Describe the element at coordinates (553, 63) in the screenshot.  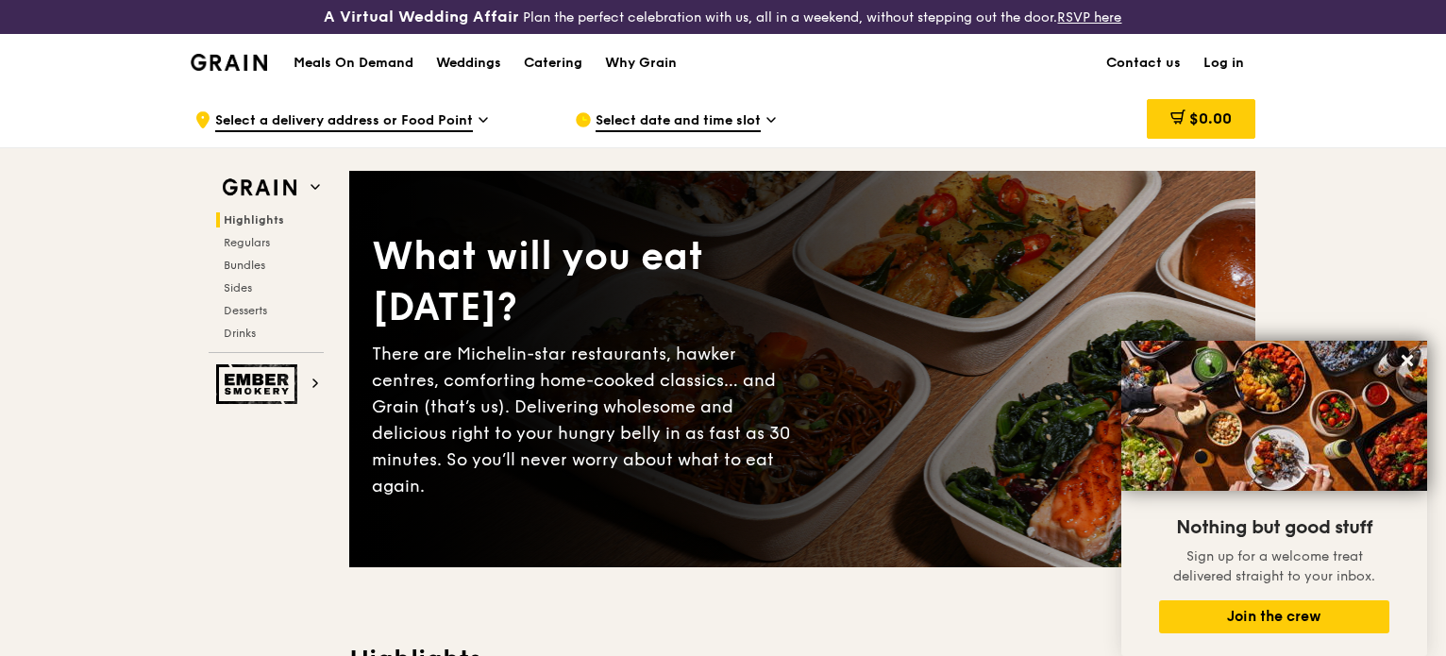
I see `a: Catering` at that location.